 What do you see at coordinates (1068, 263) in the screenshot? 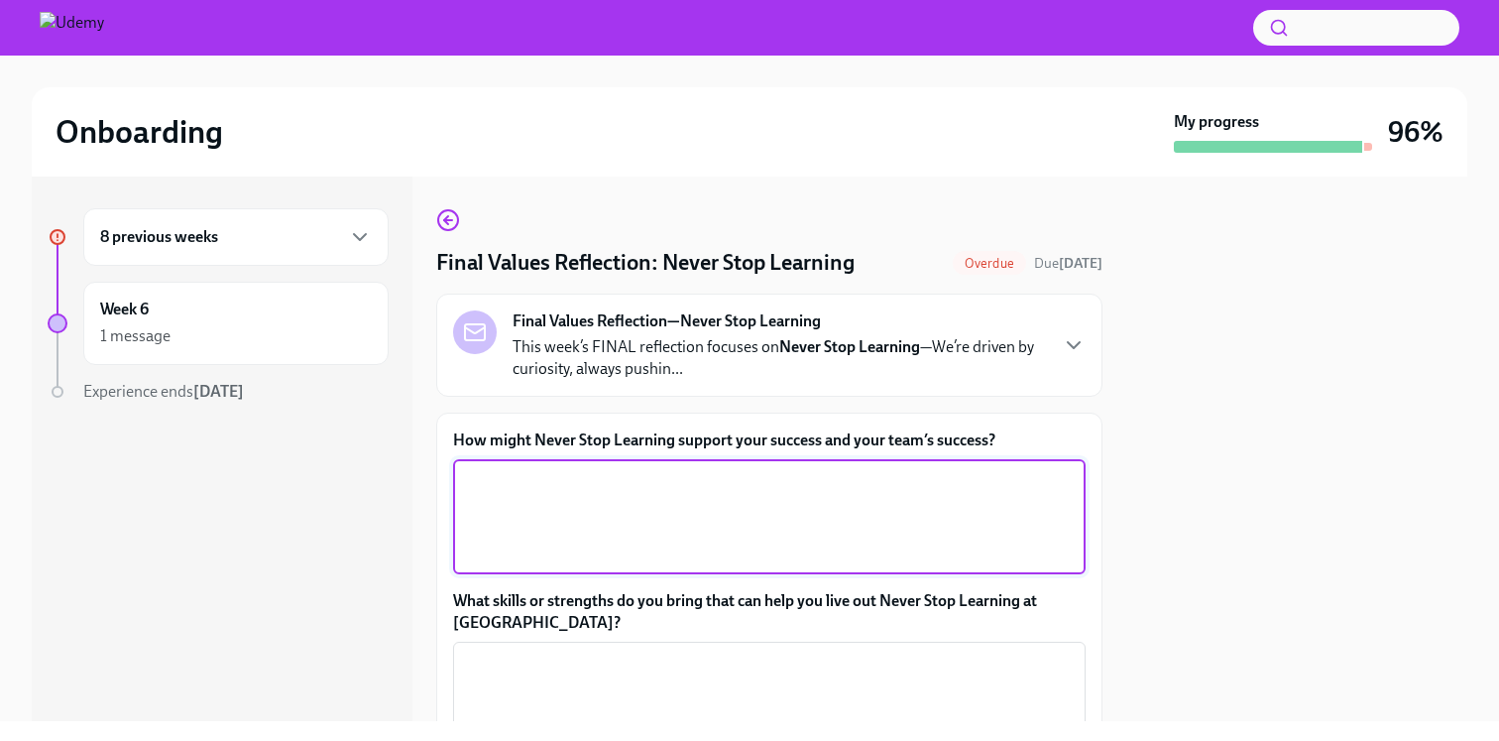
I see `span: August 18th, 2025 10:00` at bounding box center [1068, 263].